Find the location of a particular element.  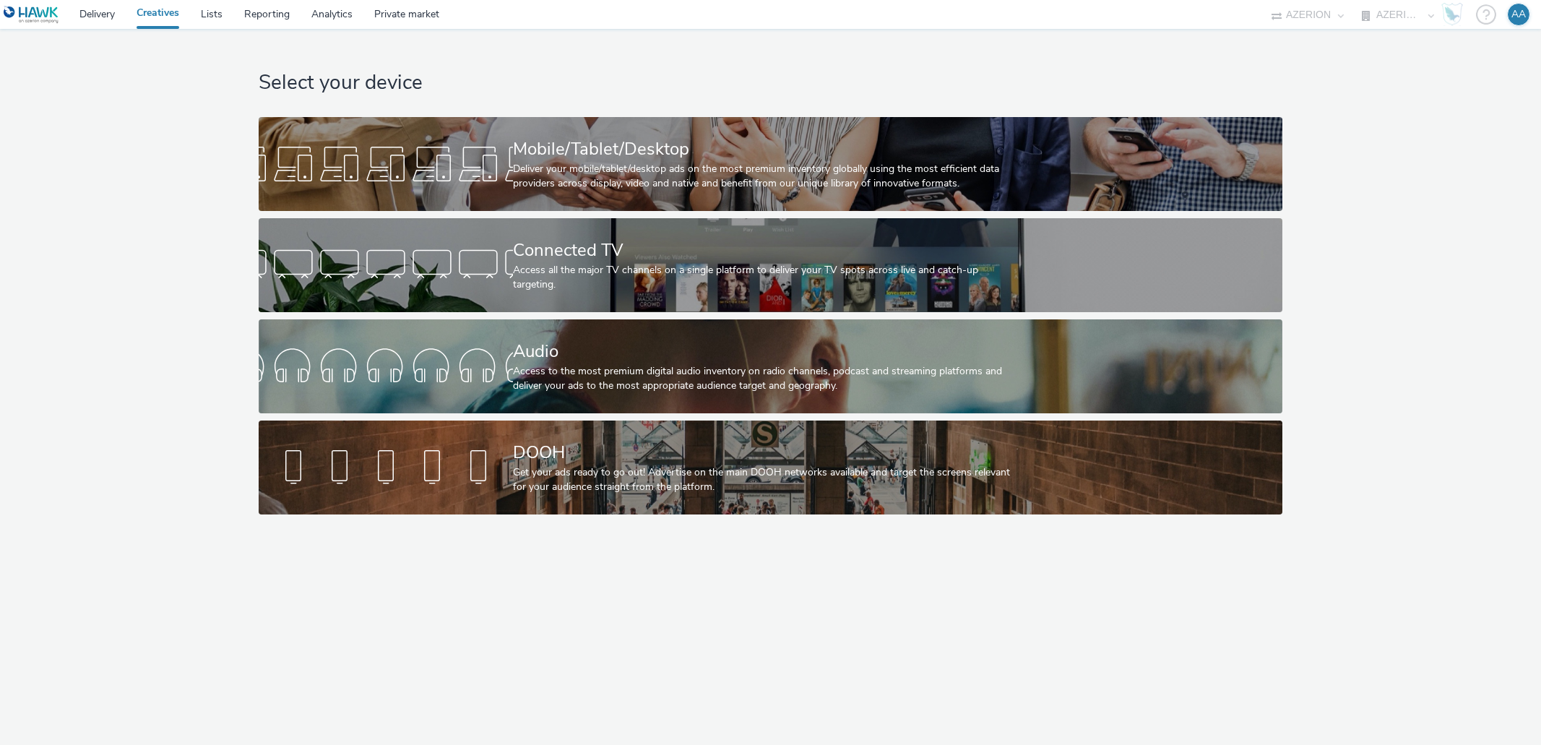

div: Deliver your mobile/tablet/desktop ads on the most premium inventory globally using the most effi... is located at coordinates (767, 176).